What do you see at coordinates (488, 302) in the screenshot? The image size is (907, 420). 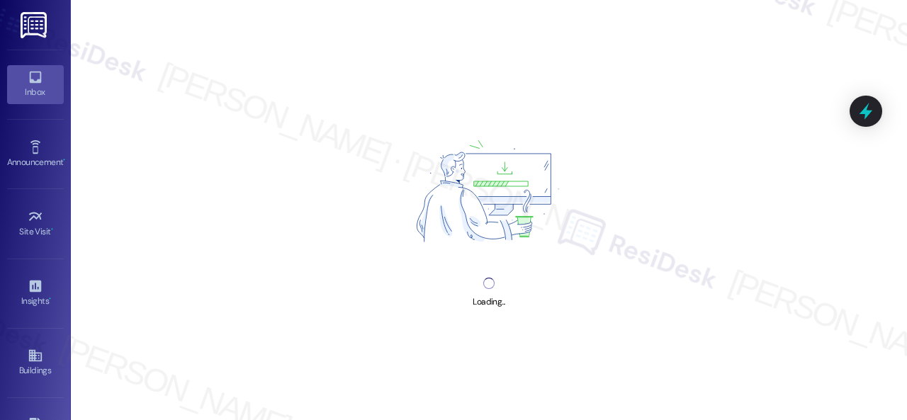 I see `div: Loading...` at bounding box center [488, 302].